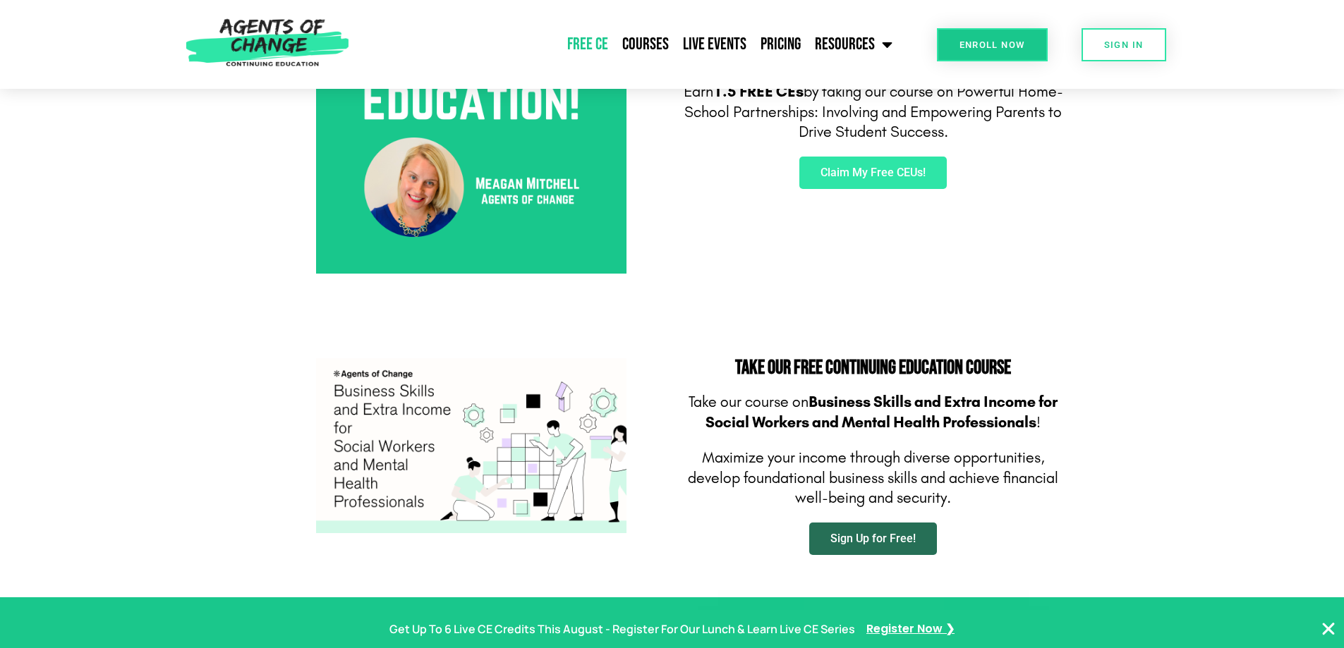 The image size is (1344, 648). Describe the element at coordinates (992, 44) in the screenshot. I see `a: Enroll Now` at that location.